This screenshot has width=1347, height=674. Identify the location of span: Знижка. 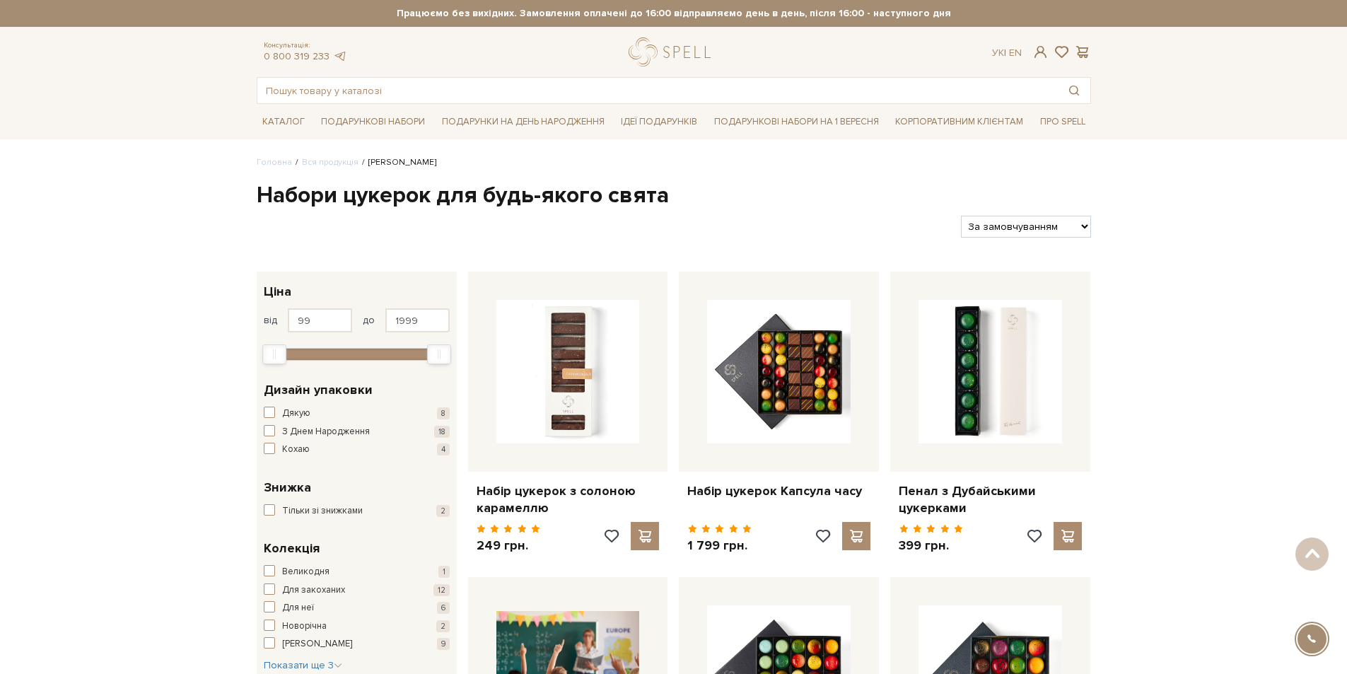
(287, 487).